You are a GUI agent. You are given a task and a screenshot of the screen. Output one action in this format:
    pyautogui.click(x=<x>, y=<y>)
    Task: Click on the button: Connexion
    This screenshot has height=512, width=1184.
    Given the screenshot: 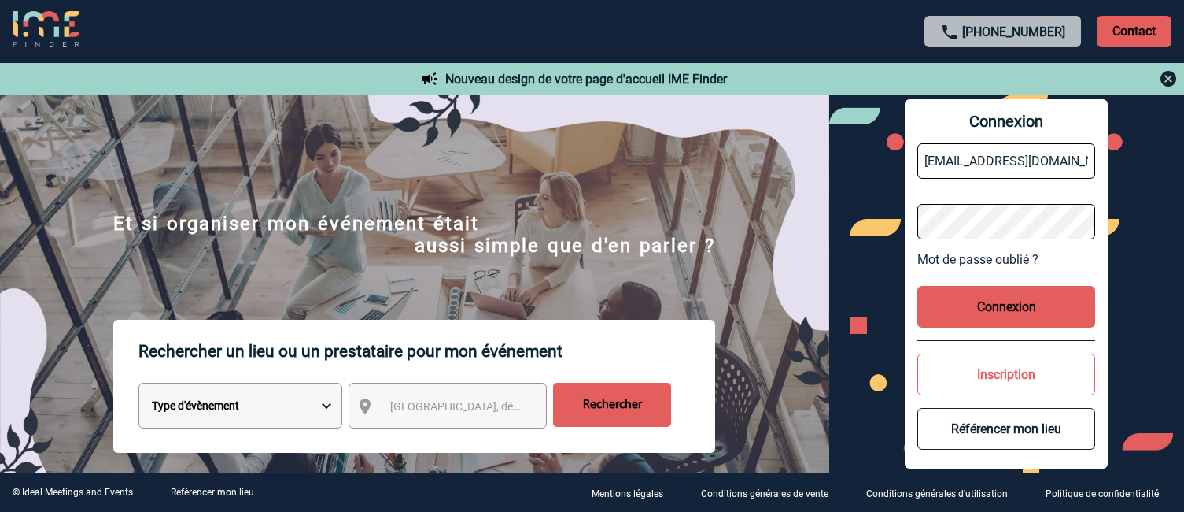 What is the action you would take?
    pyautogui.click(x=1007, y=306)
    